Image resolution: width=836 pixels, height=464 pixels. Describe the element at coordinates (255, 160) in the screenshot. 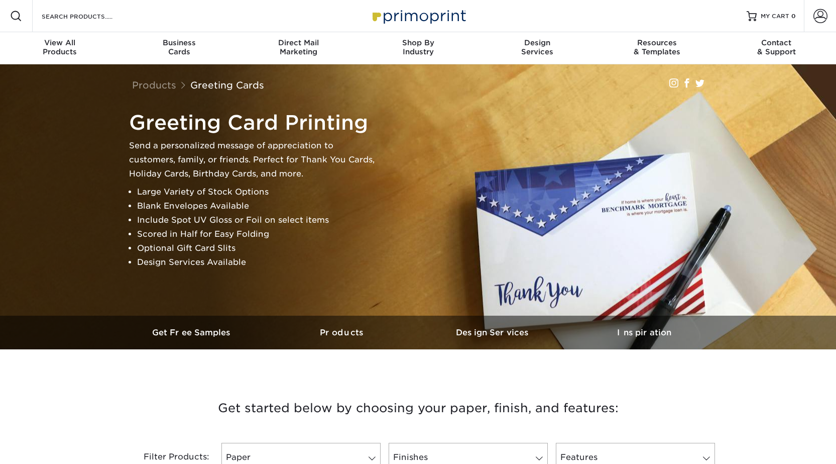

I see `p: Send a personalized message of appreciation to customers, family, or friends. Perfect for Thank Y...` at that location.